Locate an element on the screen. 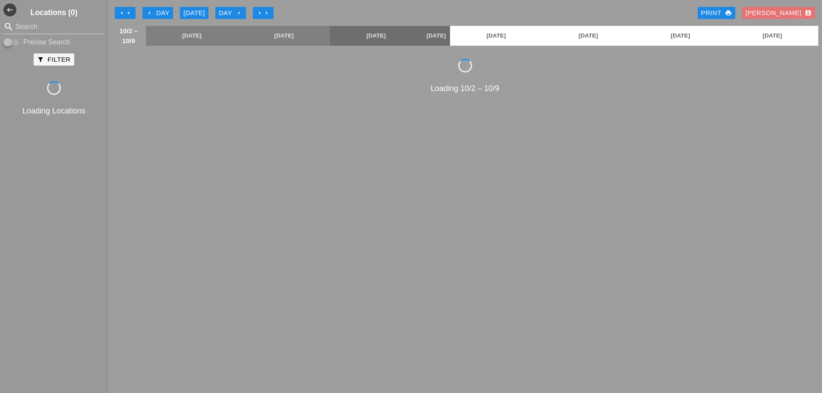  span: 10/2 – 10/9 is located at coordinates (129, 36).